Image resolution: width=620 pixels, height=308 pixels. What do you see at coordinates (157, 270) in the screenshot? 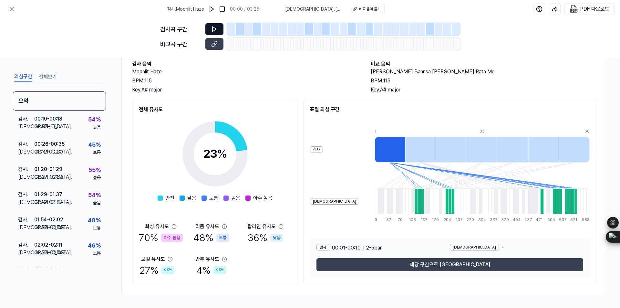
I see `div: 27 %` at bounding box center [157, 270].